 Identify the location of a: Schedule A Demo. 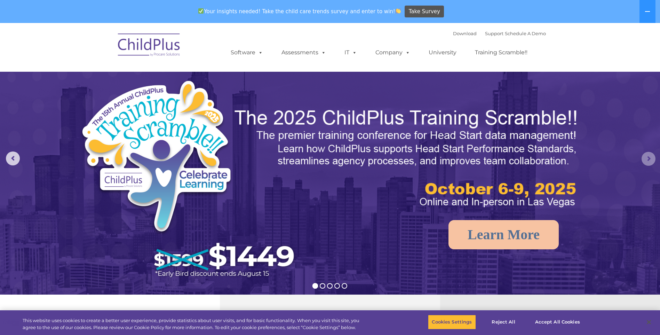
(526, 33).